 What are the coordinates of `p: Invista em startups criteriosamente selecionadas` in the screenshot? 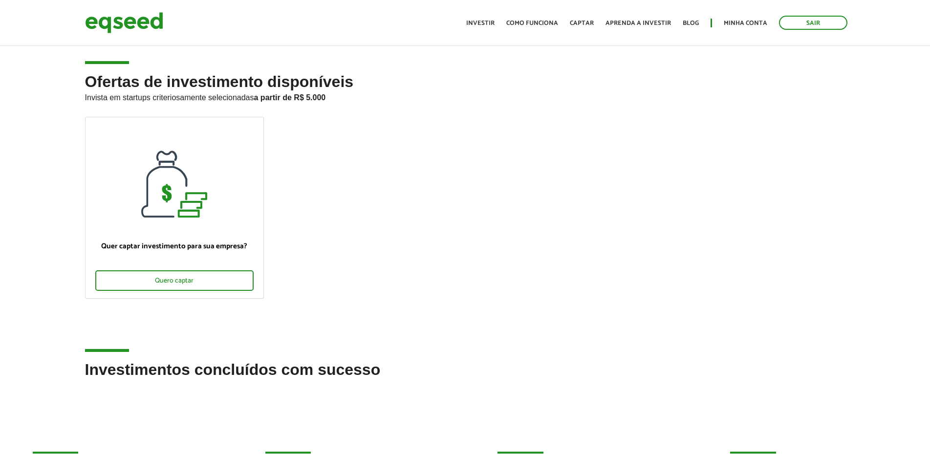 It's located at (465, 96).